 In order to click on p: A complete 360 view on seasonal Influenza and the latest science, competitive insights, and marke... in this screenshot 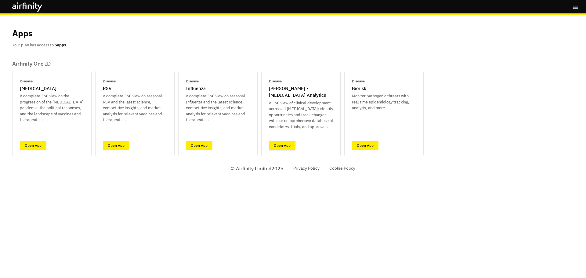, I will do `click(218, 108)`.